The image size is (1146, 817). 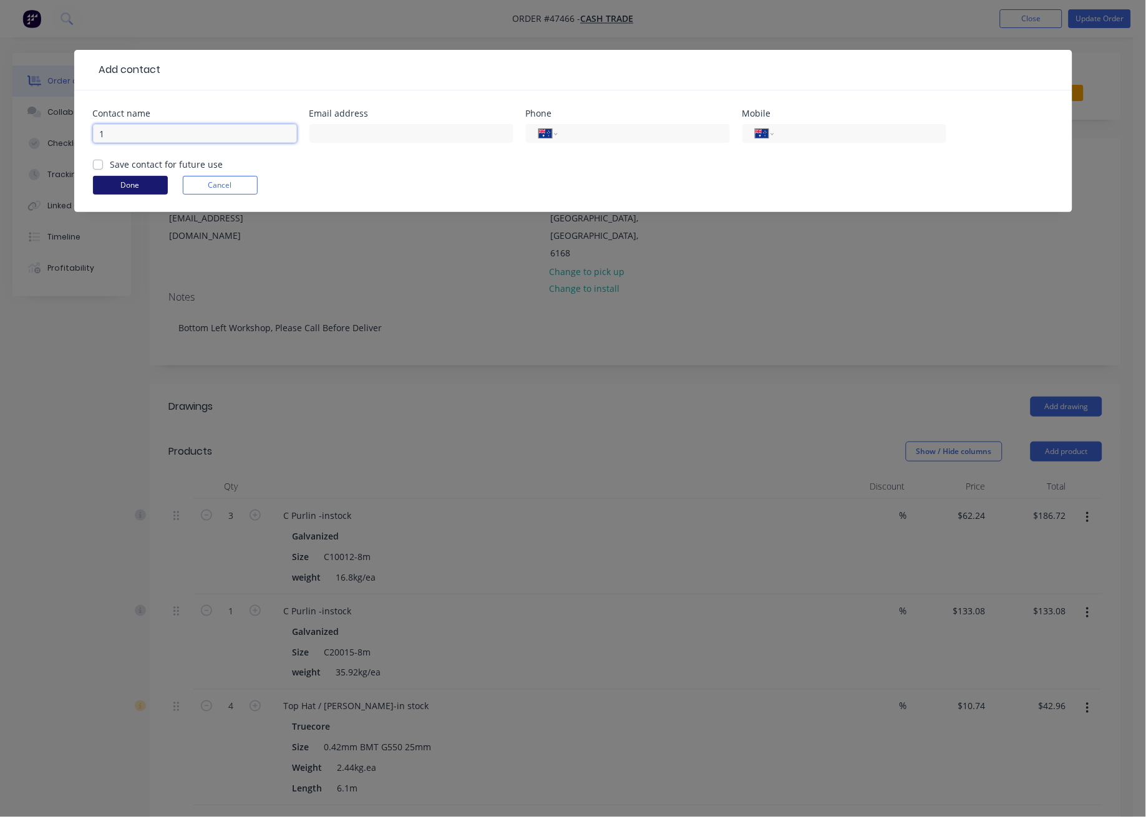 What do you see at coordinates (127, 70) in the screenshot?
I see `div: Add contact` at bounding box center [127, 70].